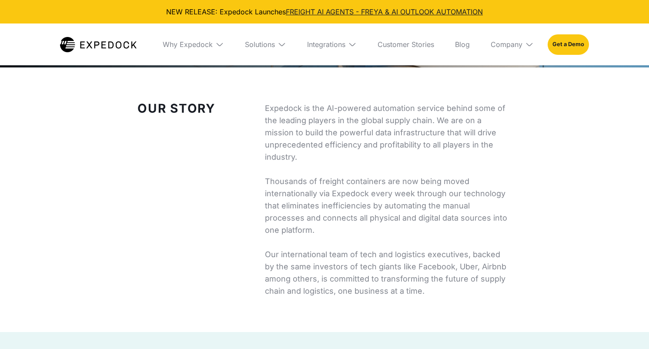 The height and width of the screenshot is (349, 649). Describe the element at coordinates (326, 44) in the screenshot. I see `div: Integrations` at that location.